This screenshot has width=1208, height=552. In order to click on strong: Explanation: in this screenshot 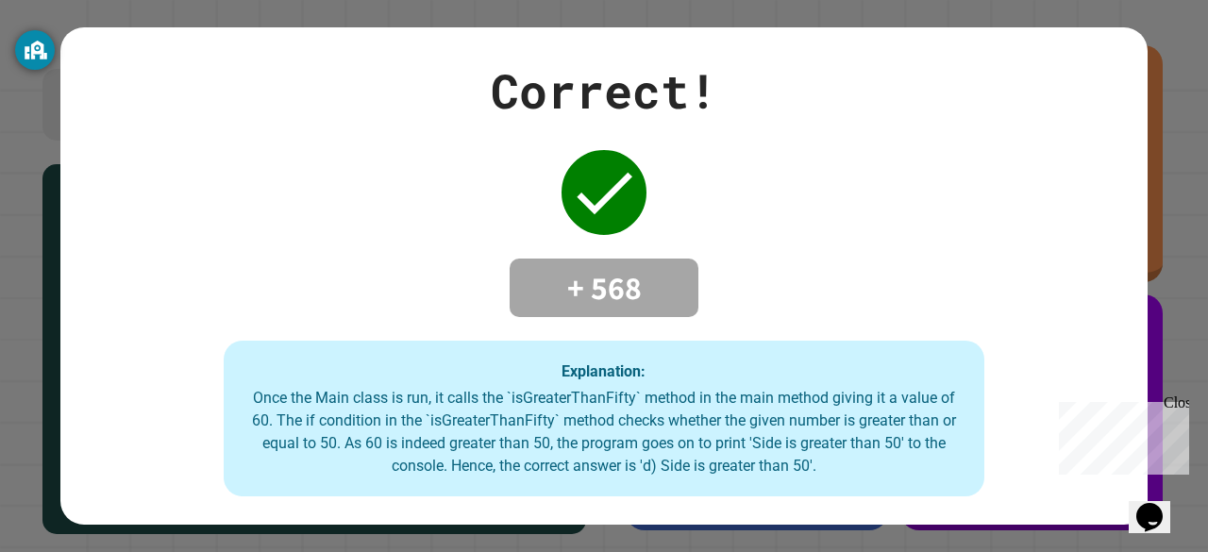, I will do `click(603, 370)`.